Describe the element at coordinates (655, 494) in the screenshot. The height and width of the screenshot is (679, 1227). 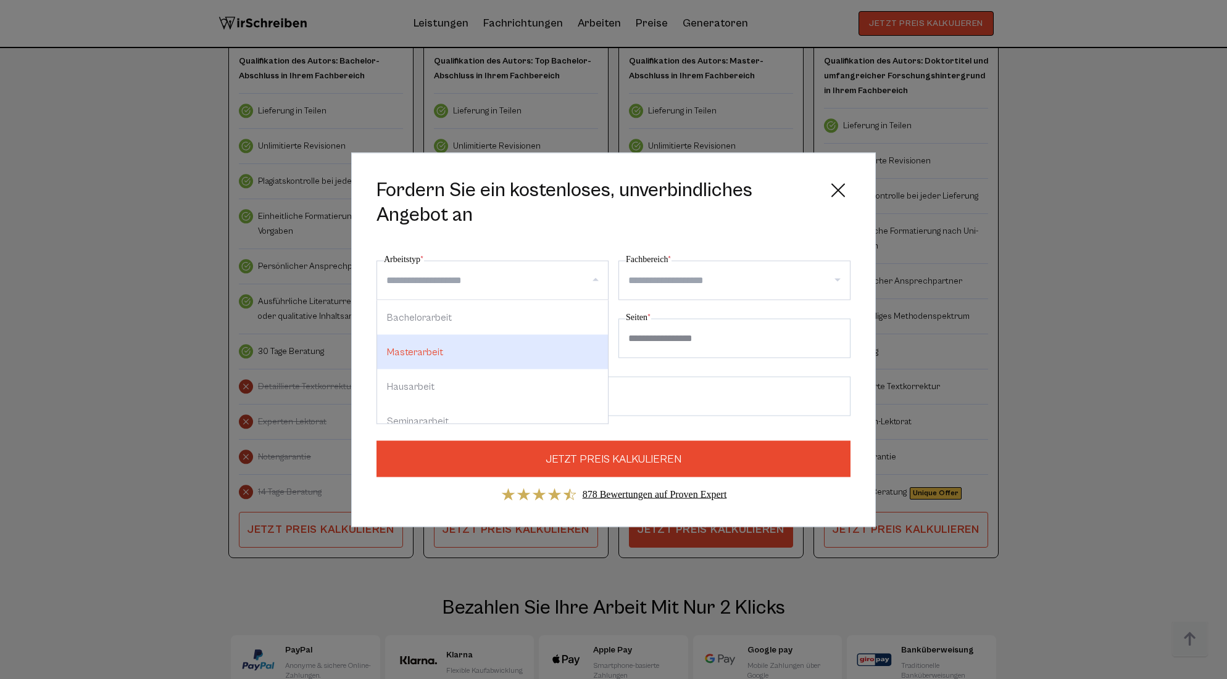
I see `a: 878 Bewertungen auf Proven Expert` at that location.